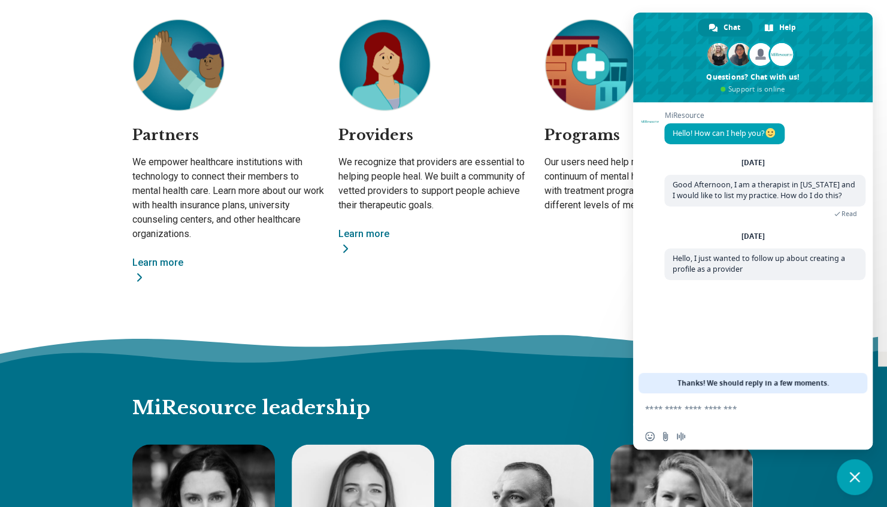  What do you see at coordinates (849, 214) in the screenshot?
I see `span: Read` at bounding box center [849, 214].